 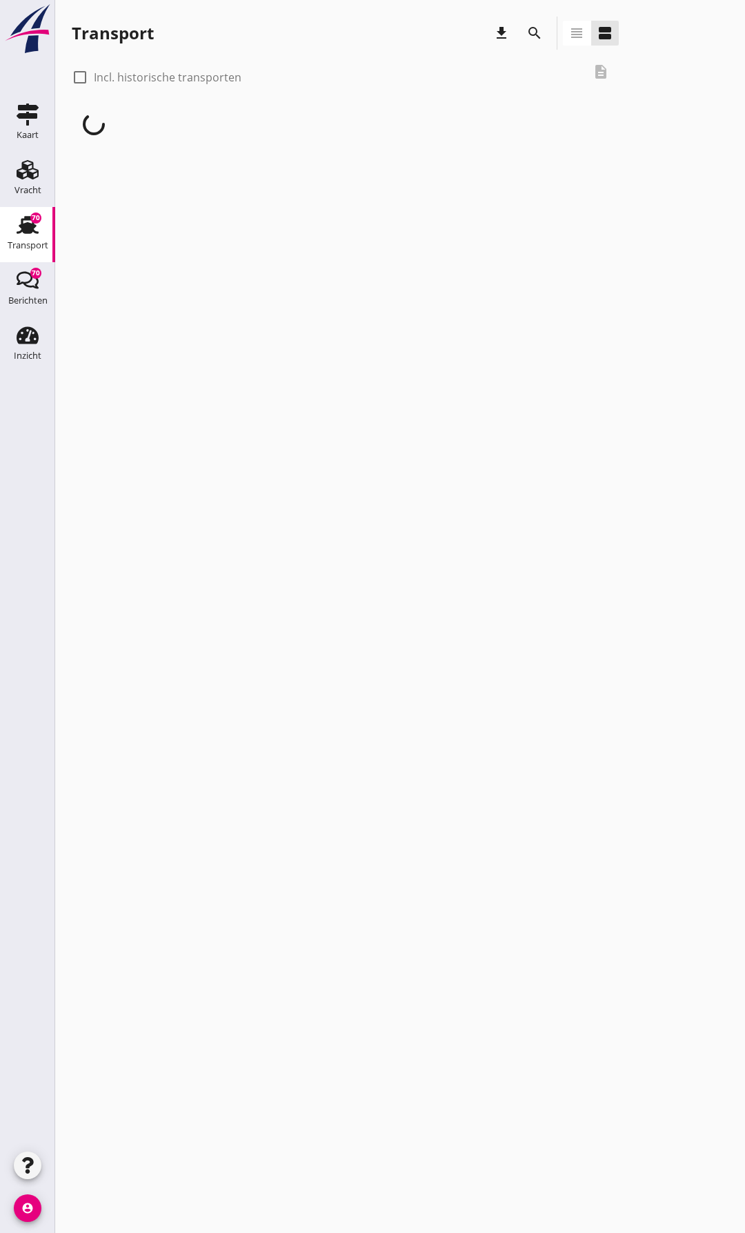 I want to click on i: account_circle, so click(x=28, y=1208).